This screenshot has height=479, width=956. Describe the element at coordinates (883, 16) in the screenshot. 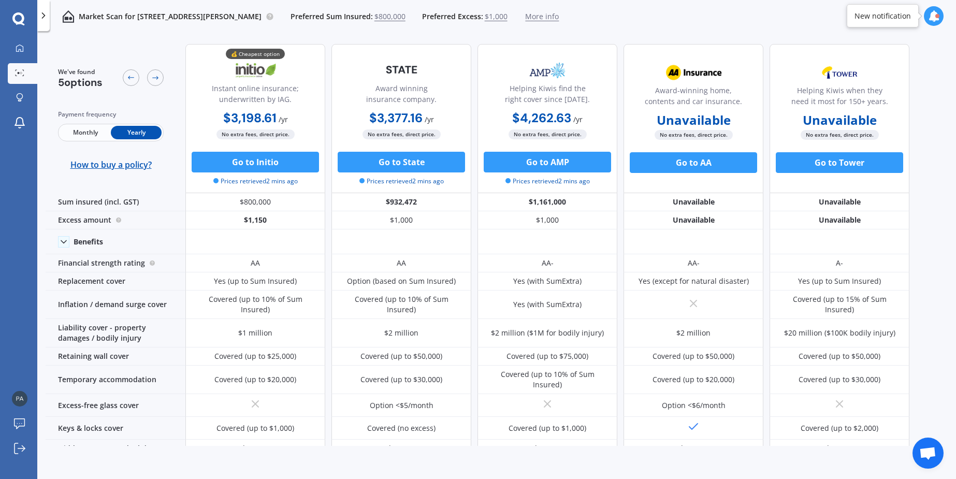

I see `div: New notification` at that location.